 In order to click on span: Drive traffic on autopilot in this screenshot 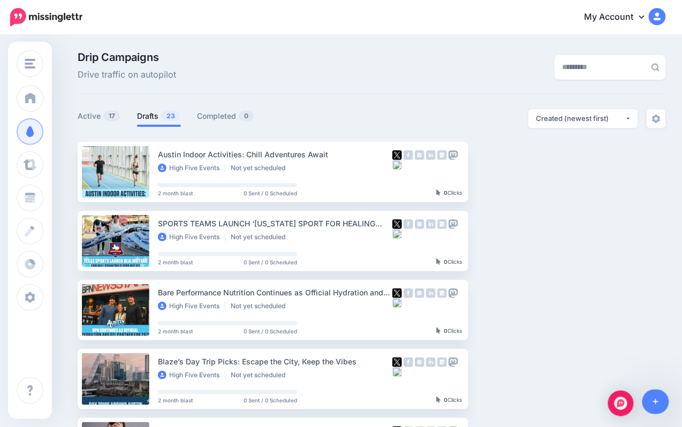, I will do `click(127, 75)`.